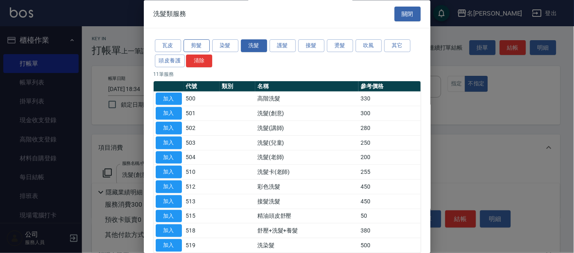 Image resolution: width=574 pixels, height=253 pixels. Describe the element at coordinates (170, 61) in the screenshot. I see `button: 頭皮養護` at that location.